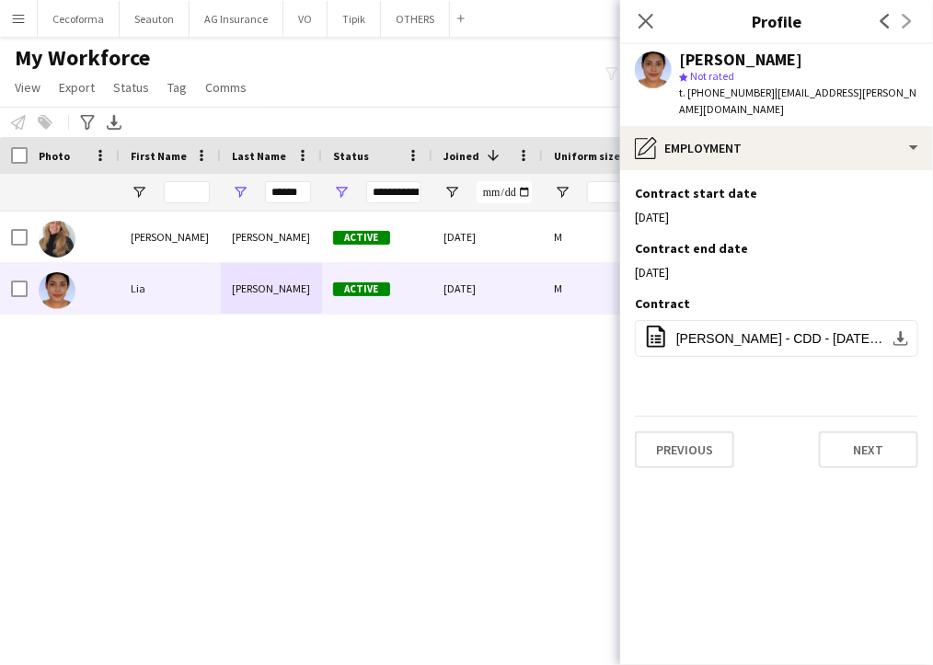  I want to click on input: Last Name Filter Input, so click(288, 192).